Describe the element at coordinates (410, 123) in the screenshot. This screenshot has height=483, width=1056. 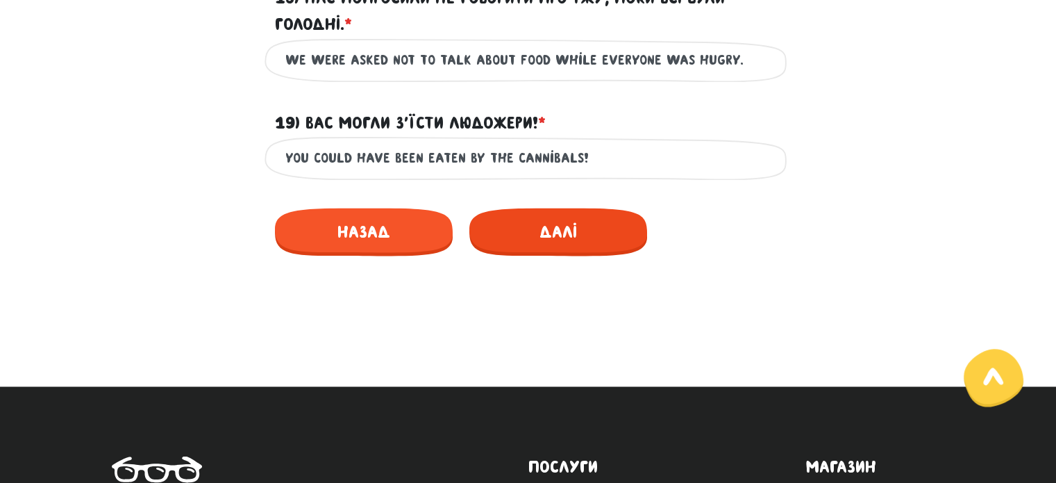
I see `label: 19) Вас могли з’їсти людожери!` at that location.